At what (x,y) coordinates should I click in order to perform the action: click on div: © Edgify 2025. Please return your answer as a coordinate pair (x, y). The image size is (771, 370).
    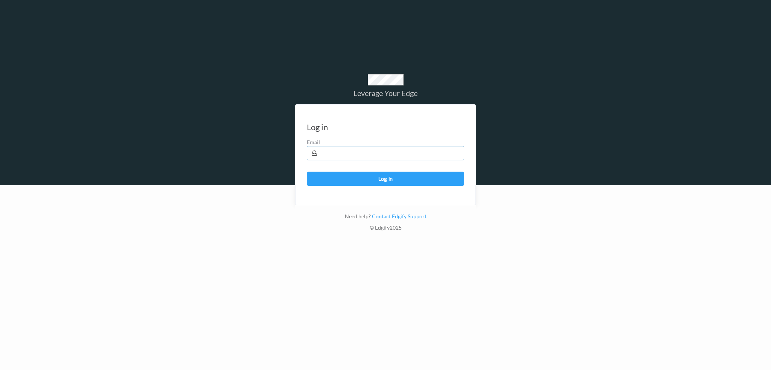
    Looking at the image, I should click on (386, 230).